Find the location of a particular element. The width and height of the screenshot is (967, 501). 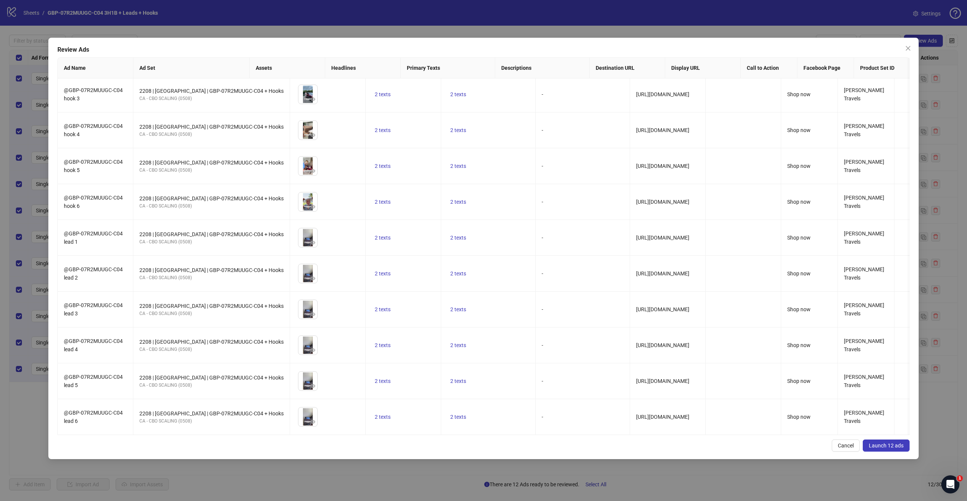

span: @GBP-07R2MUUGC-C04 lead 4 is located at coordinates (93, 345).